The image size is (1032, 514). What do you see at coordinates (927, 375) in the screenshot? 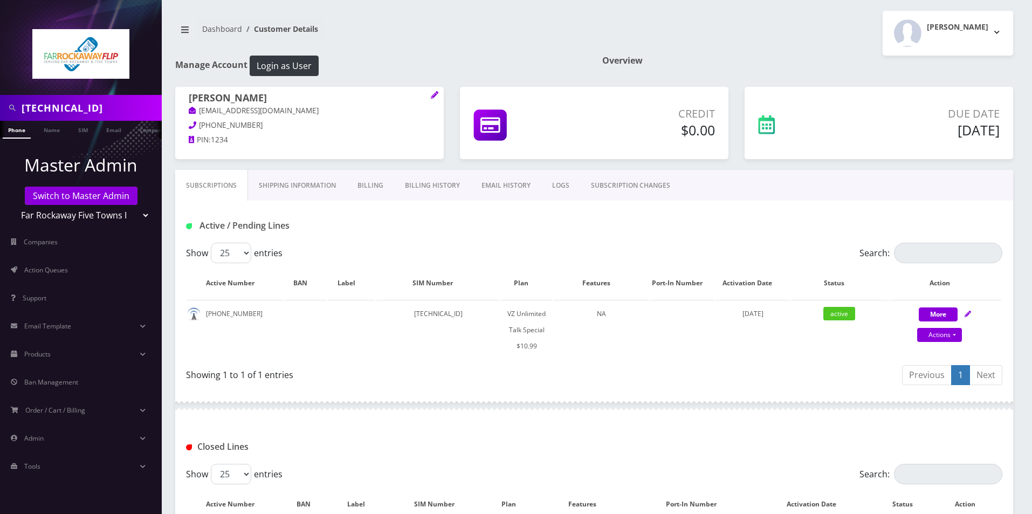
I see `a: Previous` at bounding box center [927, 375].